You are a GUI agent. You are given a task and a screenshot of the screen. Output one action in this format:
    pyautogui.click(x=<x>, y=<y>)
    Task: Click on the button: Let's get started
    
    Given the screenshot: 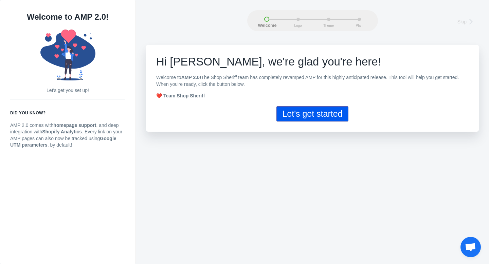 What is the action you would take?
    pyautogui.click(x=312, y=114)
    